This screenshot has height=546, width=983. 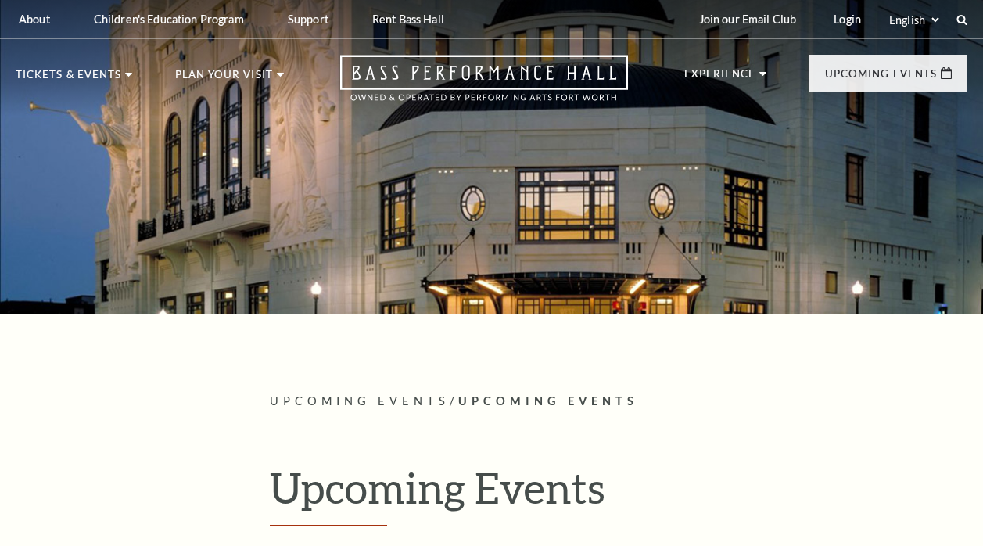 I want to click on p: Plan Your Visit, so click(x=224, y=79).